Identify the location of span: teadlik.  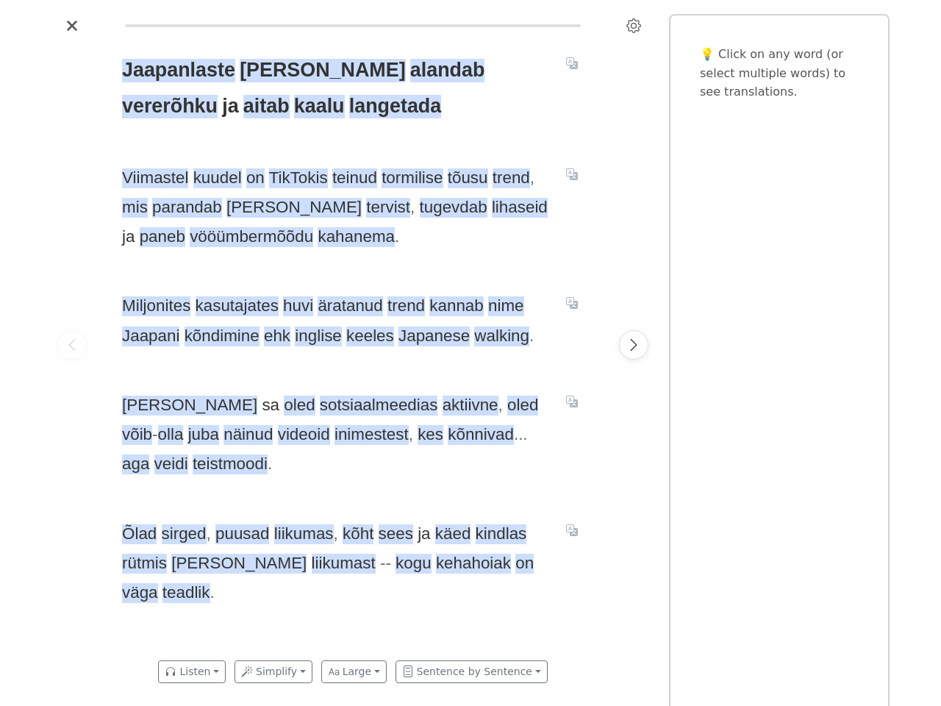
(186, 592).